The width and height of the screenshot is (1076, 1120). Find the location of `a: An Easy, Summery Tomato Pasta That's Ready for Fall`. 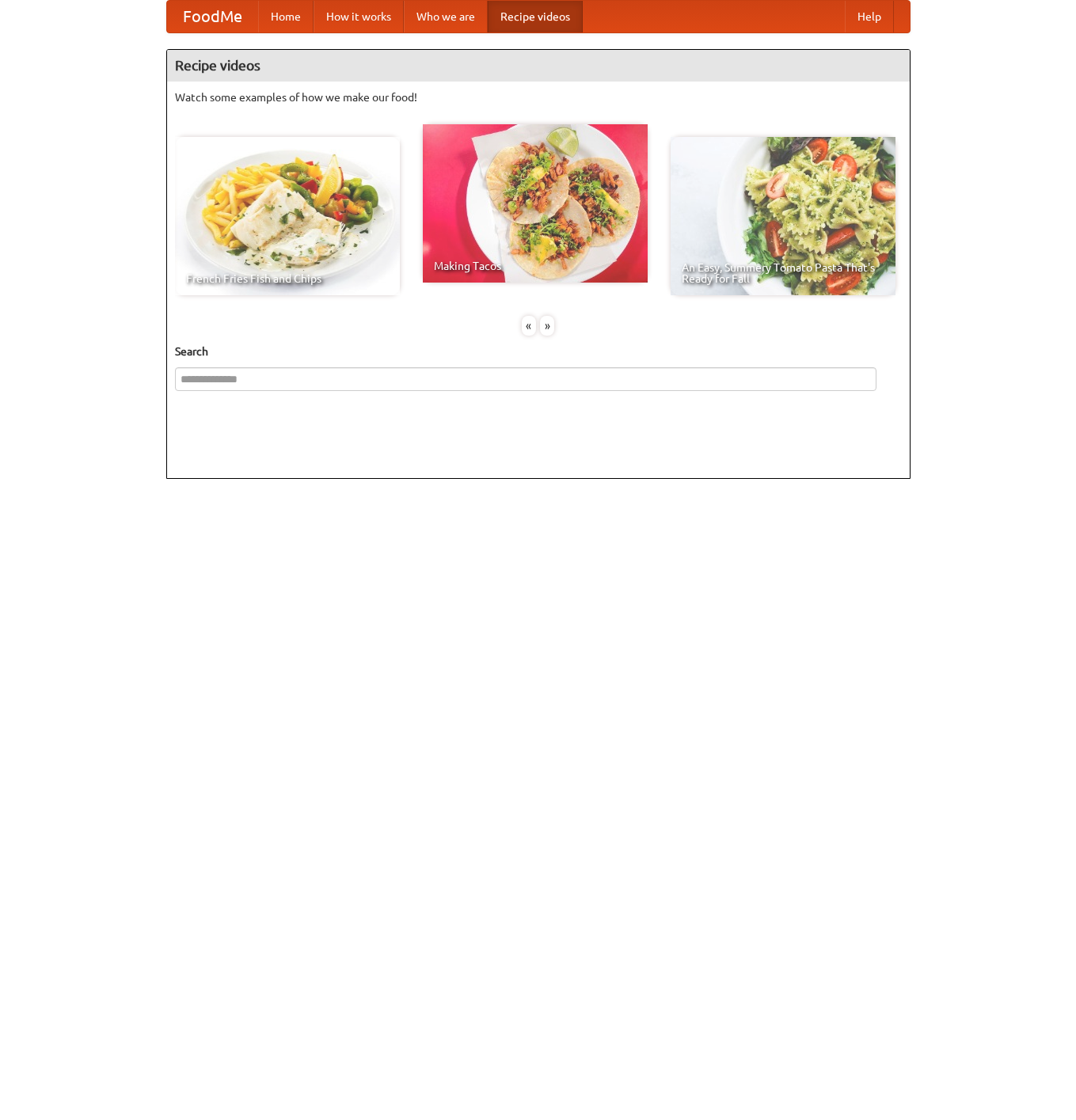

a: An Easy, Summery Tomato Pasta That's Ready for Fall is located at coordinates (783, 216).